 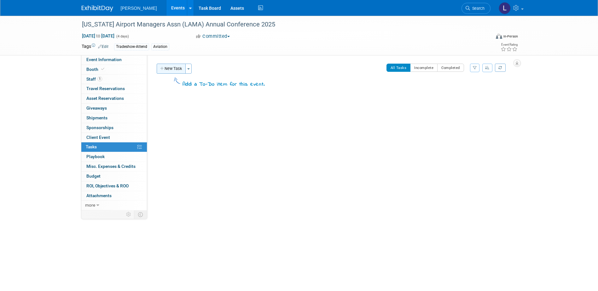 What do you see at coordinates (98, 36) in the screenshot?
I see `span: to` at bounding box center [98, 36].